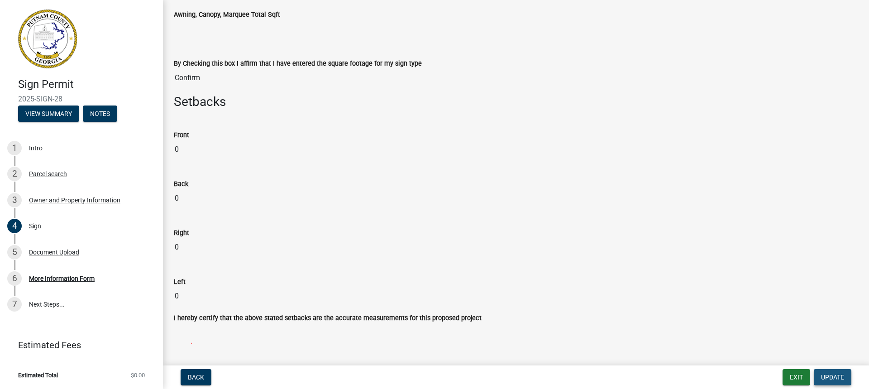 This screenshot has width=869, height=389. What do you see at coordinates (182, 135) in the screenshot?
I see `label: Front` at bounding box center [182, 135].